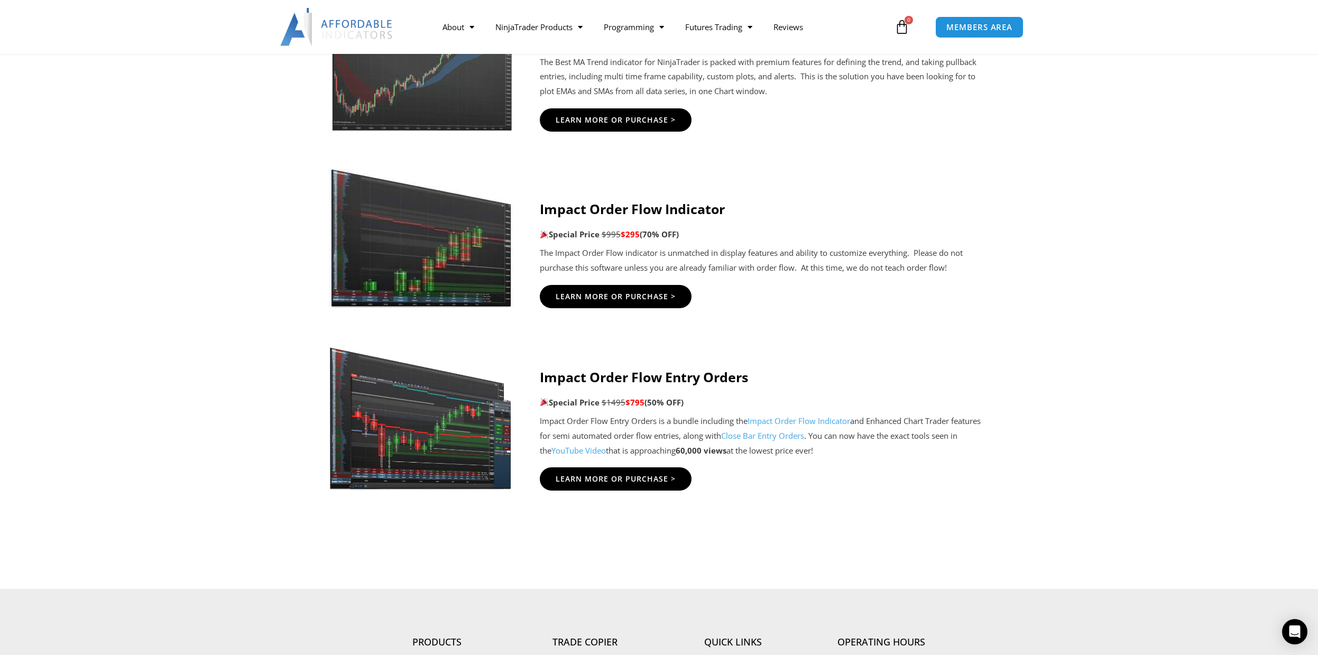 This screenshot has width=1318, height=655. Describe the element at coordinates (718, 27) in the screenshot. I see `a: Futures Trading` at that location.